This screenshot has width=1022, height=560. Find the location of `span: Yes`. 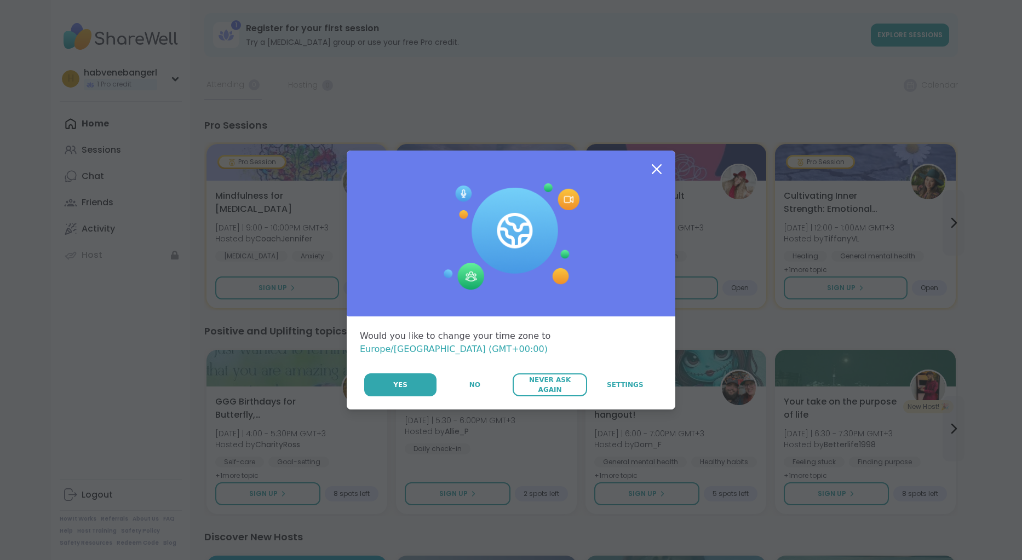

span: Yes is located at coordinates (400, 385).